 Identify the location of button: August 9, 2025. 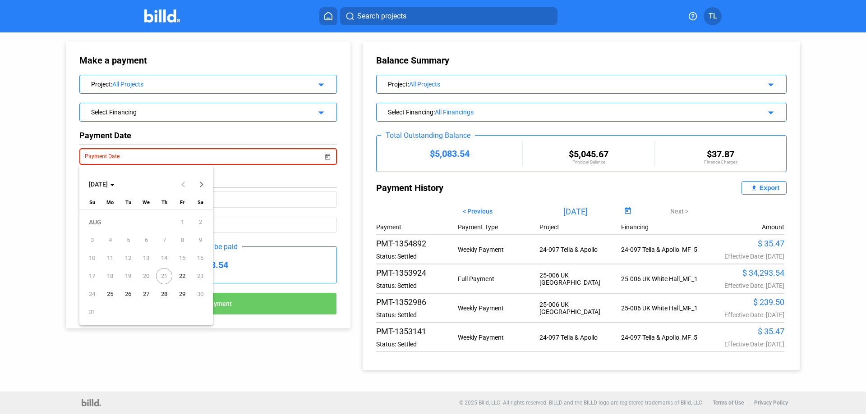
(200, 240).